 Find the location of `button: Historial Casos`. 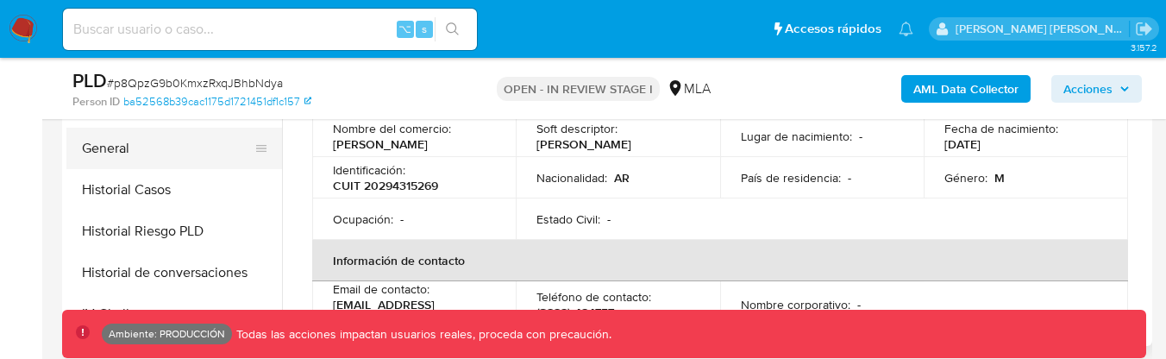

button: Historial Casos is located at coordinates (174, 190).